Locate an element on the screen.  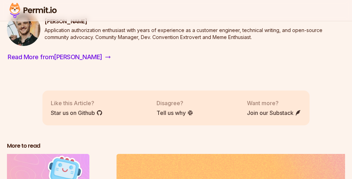
a: Tell us why is located at coordinates (175, 113).